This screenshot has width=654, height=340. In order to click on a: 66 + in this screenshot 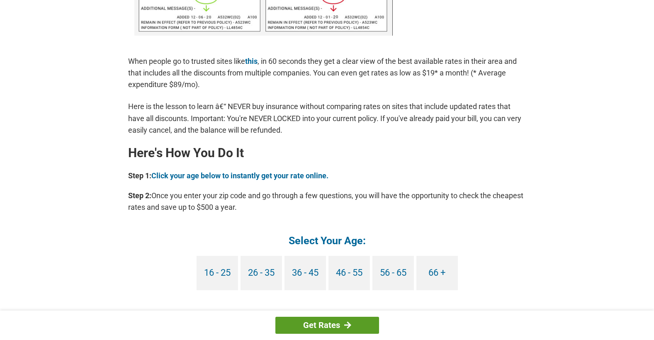, I will do `click(437, 273)`.